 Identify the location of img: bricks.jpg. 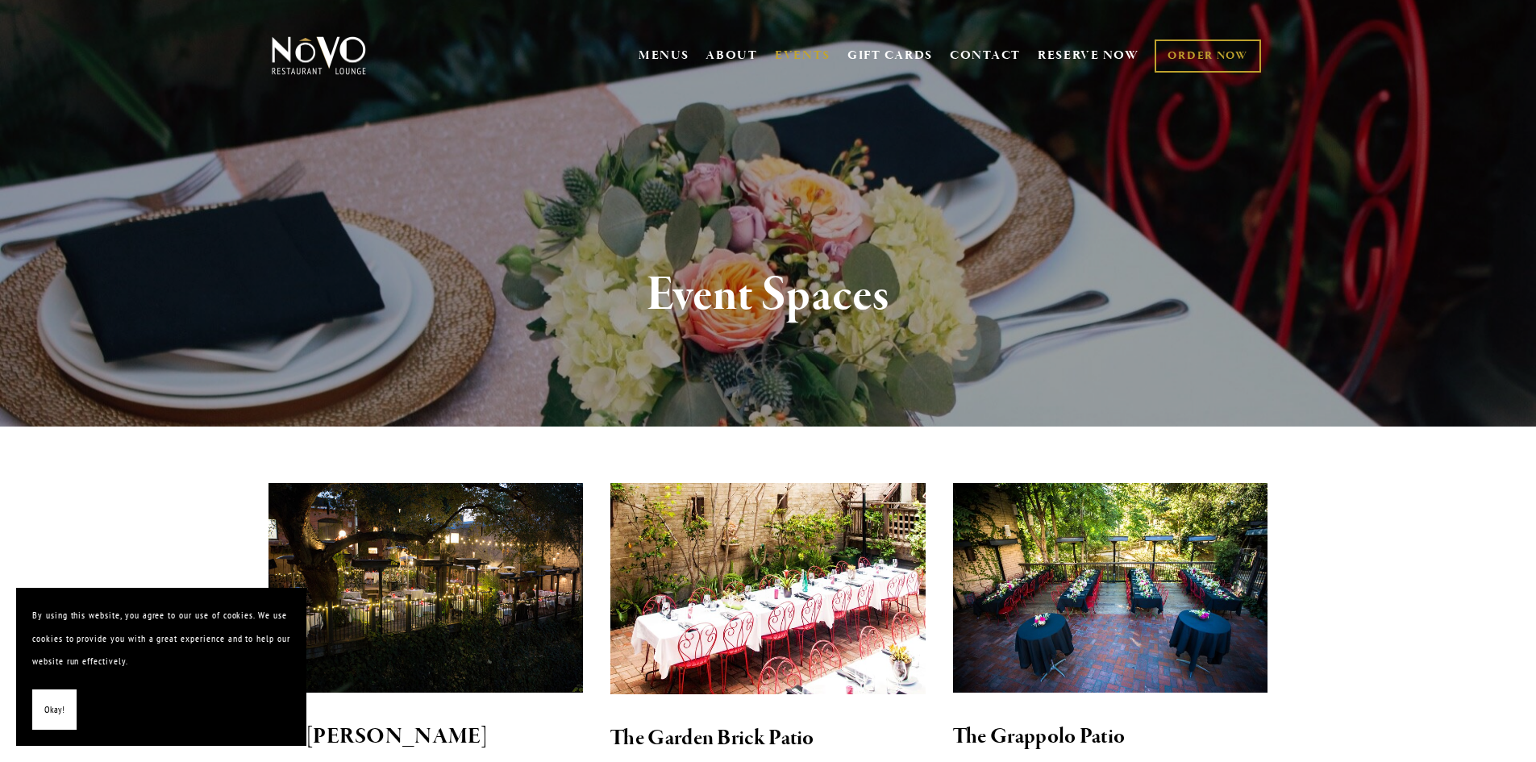
(768, 589).